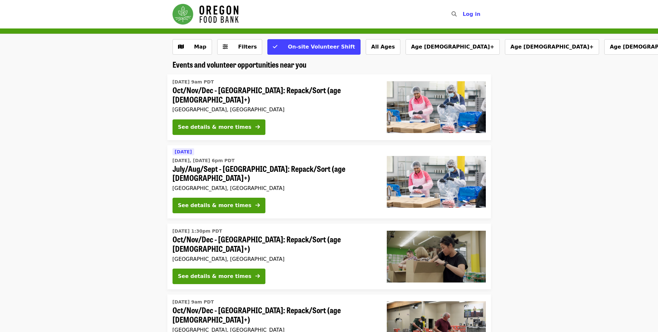 The height and width of the screenshot is (332, 658). I want to click on i: check icon, so click(275, 47).